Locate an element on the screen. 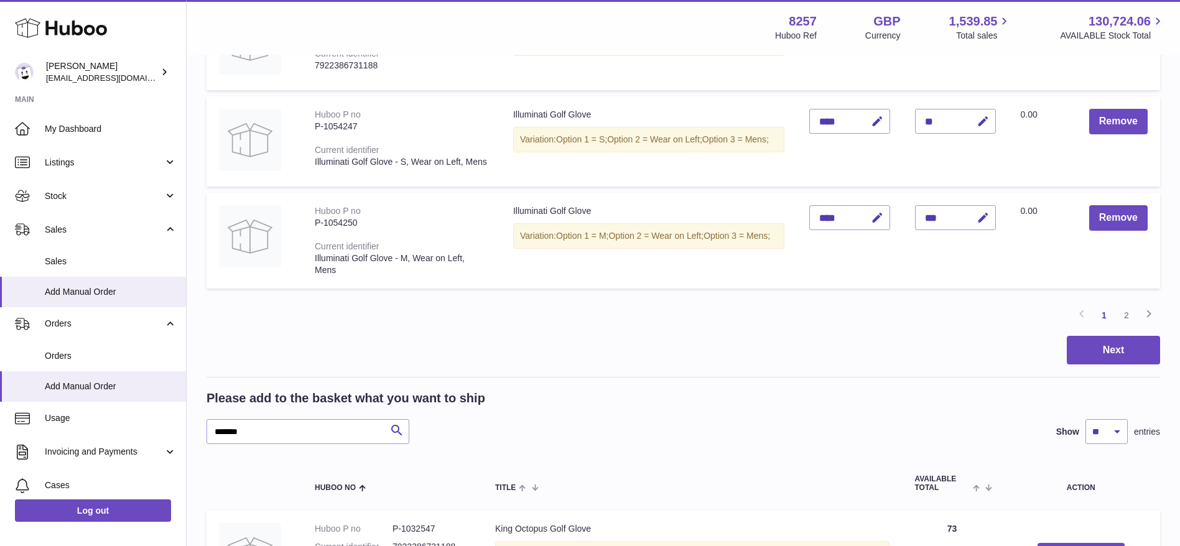 This screenshot has width=1180, height=546. button: Next is located at coordinates (1114, 350).